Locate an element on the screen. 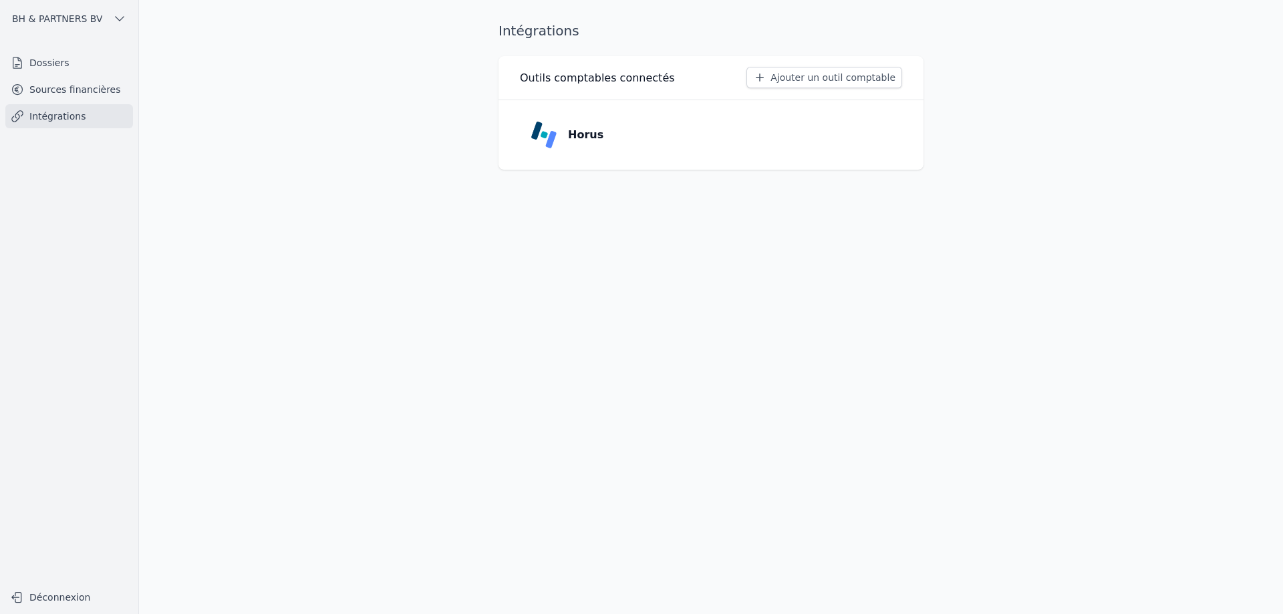  span: BH & PARTNERS BV is located at coordinates (57, 19).